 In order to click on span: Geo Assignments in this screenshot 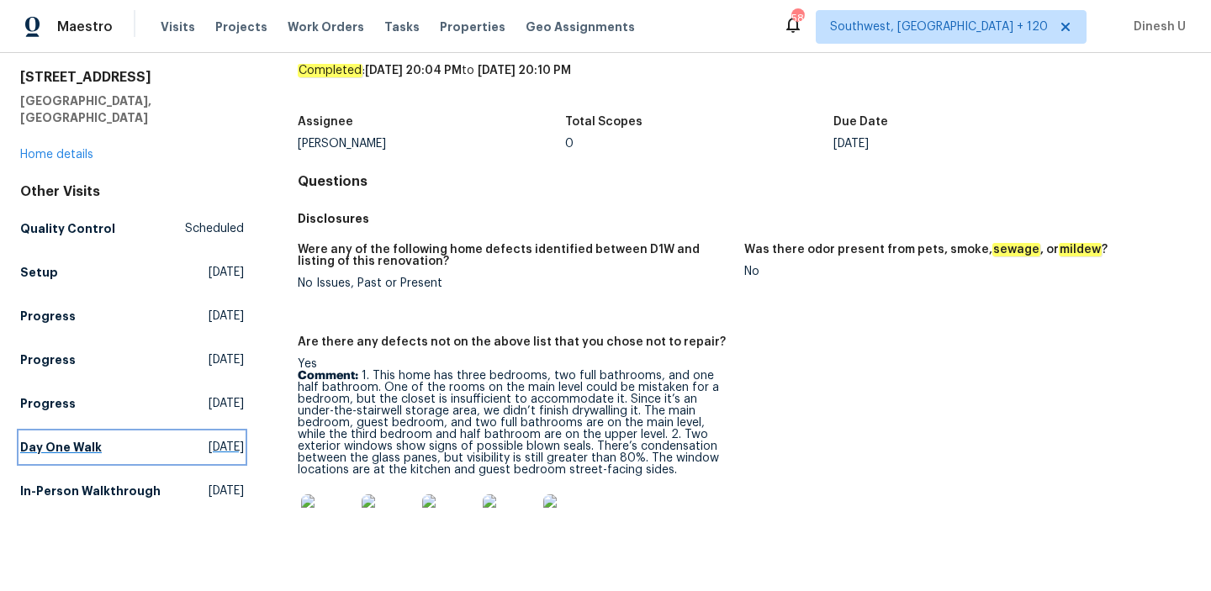, I will do `click(580, 27)`.